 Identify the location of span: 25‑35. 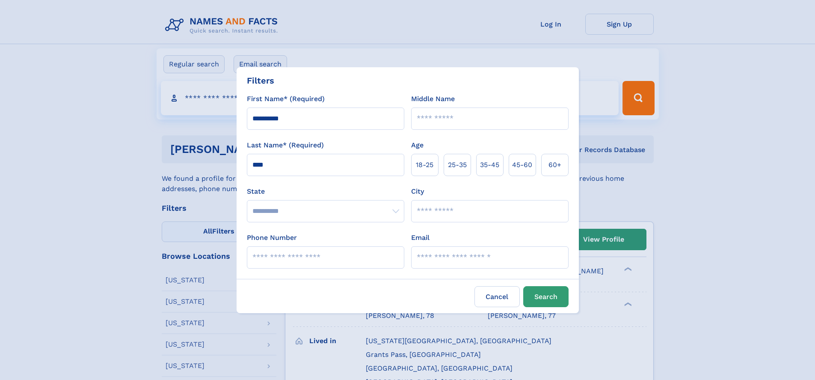
(457, 165).